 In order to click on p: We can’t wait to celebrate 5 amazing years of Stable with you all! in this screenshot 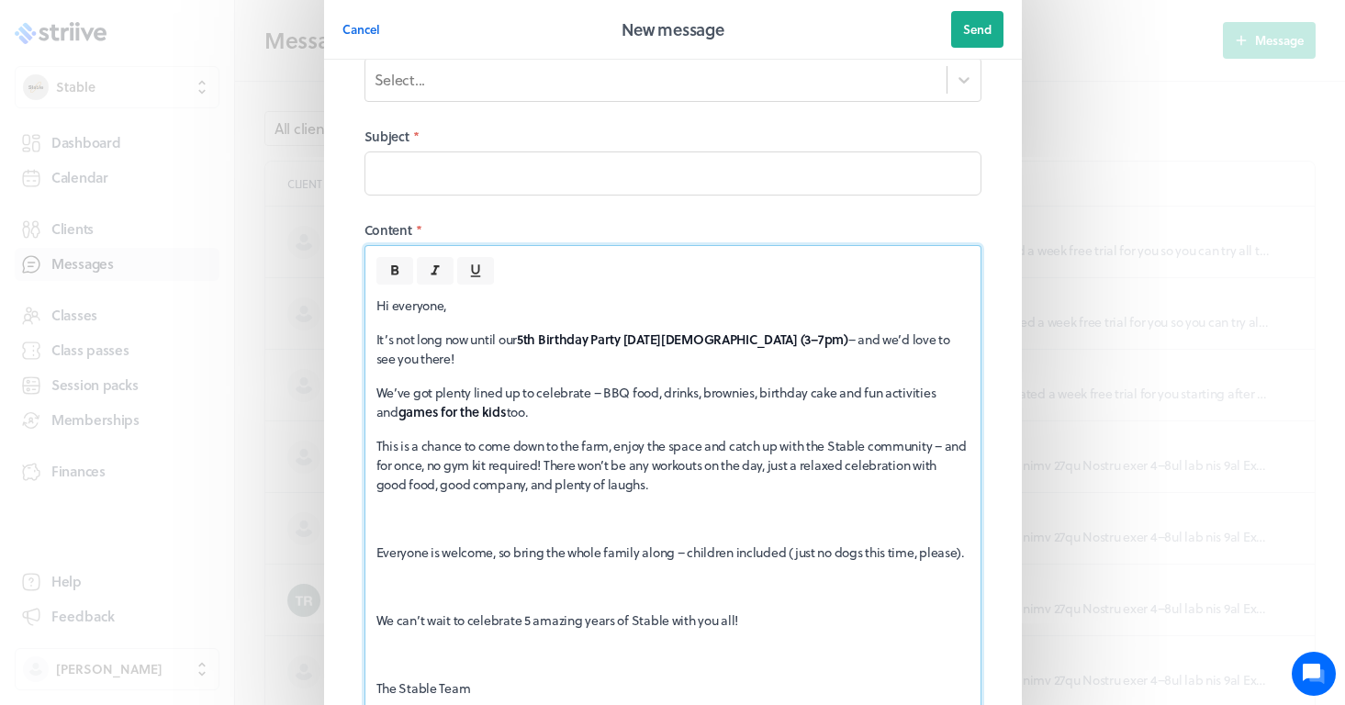, I will do `click(673, 620)`.